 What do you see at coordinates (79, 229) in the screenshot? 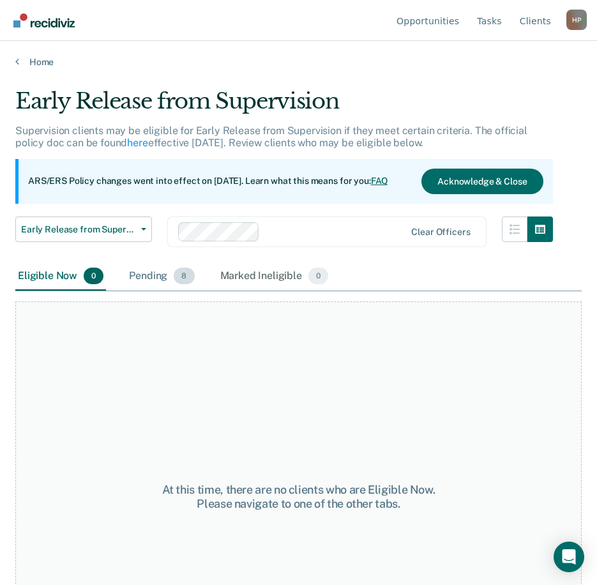
I see `span: Early Release from Supervision` at bounding box center [79, 229].